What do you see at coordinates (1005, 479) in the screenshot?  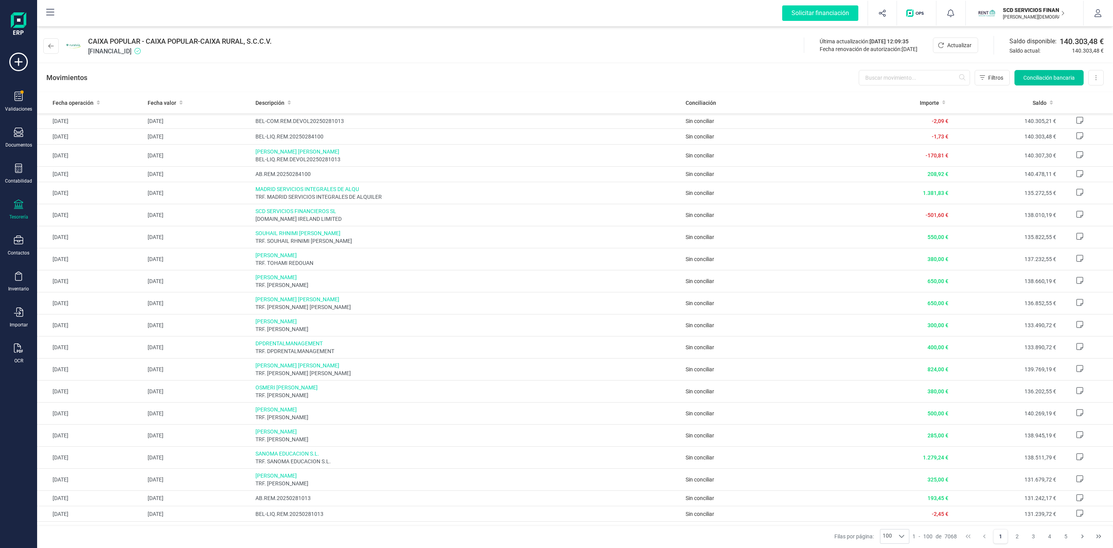 I see `td: 131.679,72 €` at bounding box center [1005, 479].